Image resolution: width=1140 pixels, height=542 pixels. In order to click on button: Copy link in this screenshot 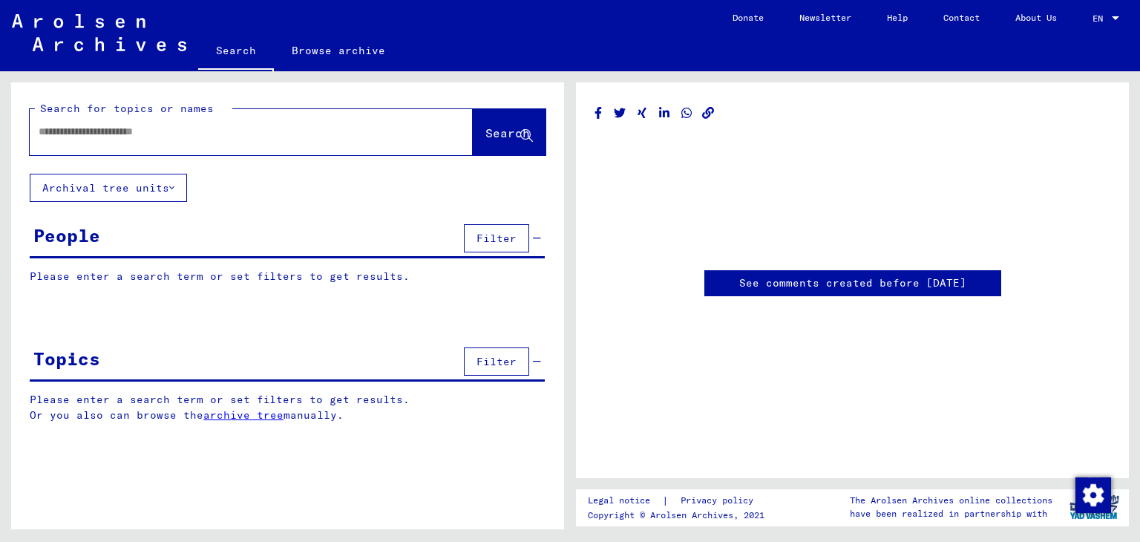, I will do `click(708, 113)`.